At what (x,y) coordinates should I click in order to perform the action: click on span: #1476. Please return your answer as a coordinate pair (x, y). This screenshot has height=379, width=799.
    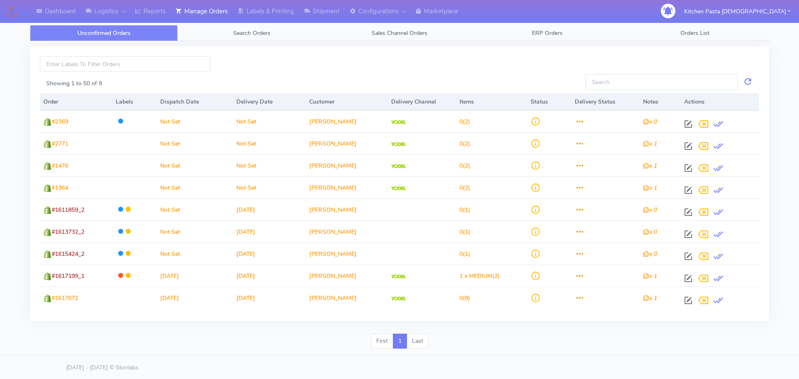
    Looking at the image, I should click on (60, 166).